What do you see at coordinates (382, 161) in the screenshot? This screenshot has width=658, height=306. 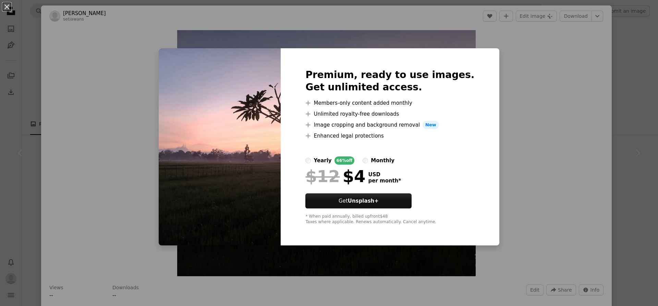 I see `div: monthly` at bounding box center [382, 161].